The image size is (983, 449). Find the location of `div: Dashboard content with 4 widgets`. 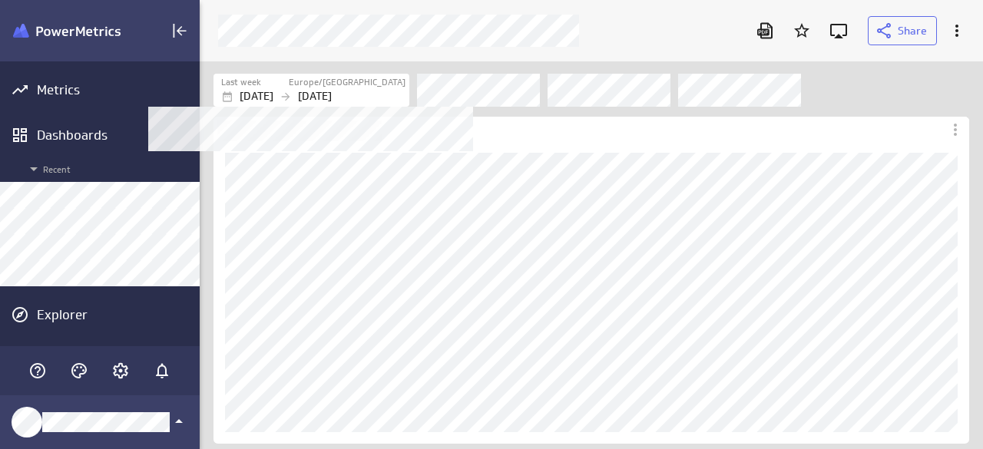

div: Dashboard content with 4 widgets is located at coordinates (591, 281).